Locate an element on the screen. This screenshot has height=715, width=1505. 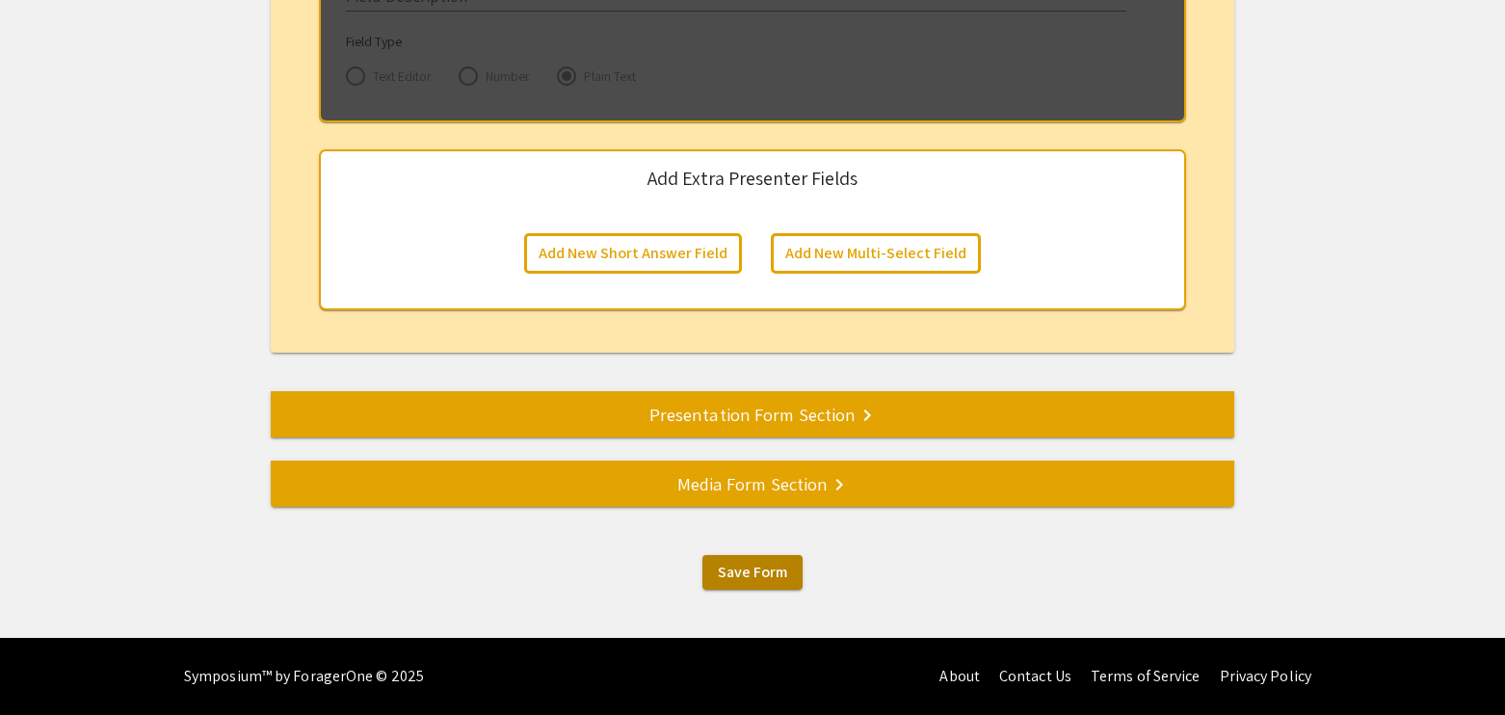
div: Symposium™ by ForagerOne © 2025 is located at coordinates (304, 676).